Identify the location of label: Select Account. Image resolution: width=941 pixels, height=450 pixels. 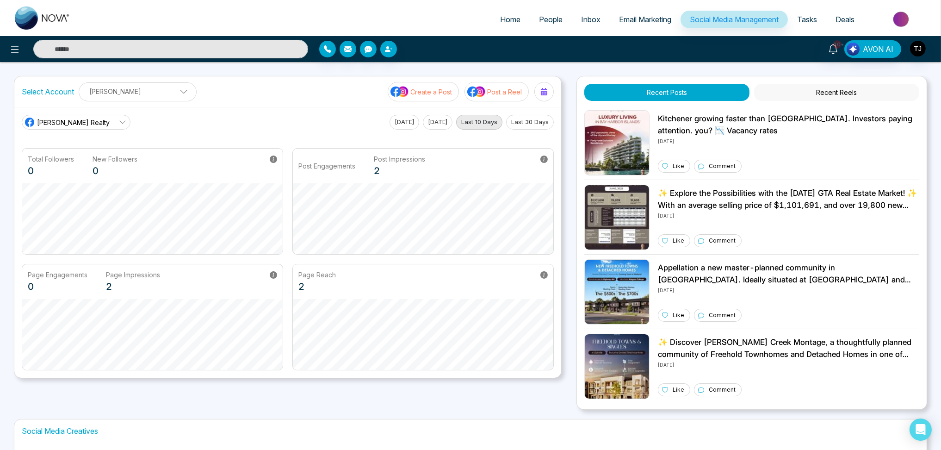
(48, 92).